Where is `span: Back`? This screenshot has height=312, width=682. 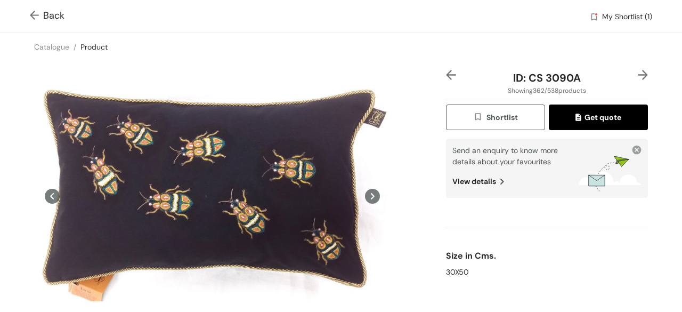 span: Back is located at coordinates (47, 15).